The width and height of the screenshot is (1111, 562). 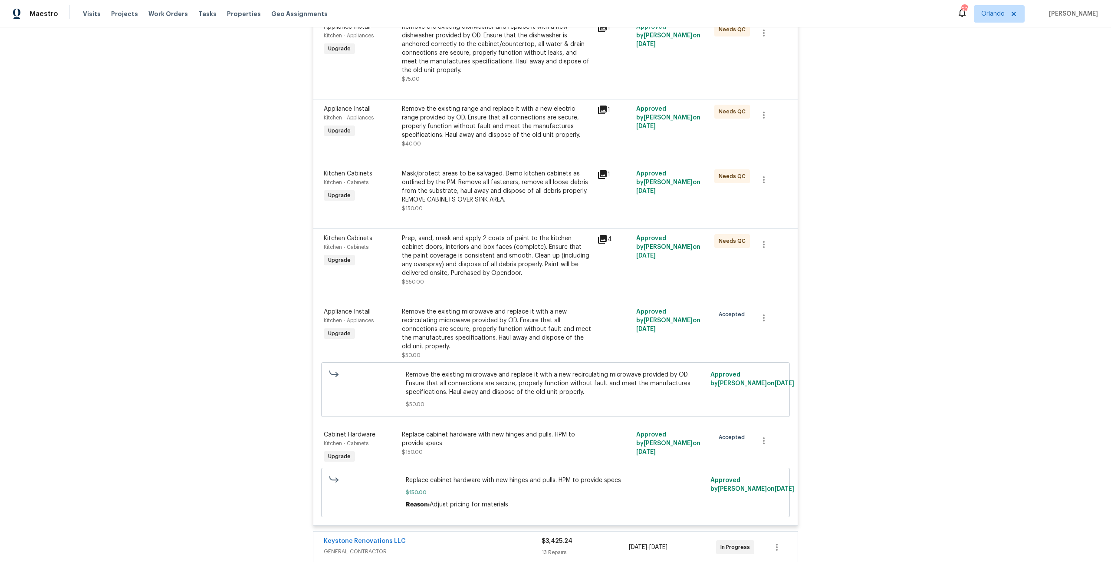 What do you see at coordinates (413, 282) in the screenshot?
I see `span: $650.00` at bounding box center [413, 282].